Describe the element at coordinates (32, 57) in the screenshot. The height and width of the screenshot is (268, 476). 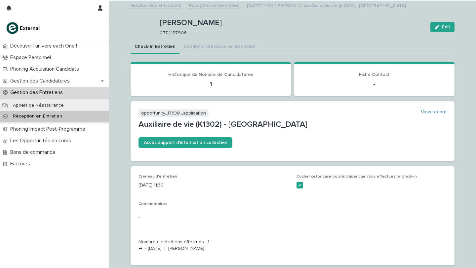
I see `p: Espace Personnel` at that location.